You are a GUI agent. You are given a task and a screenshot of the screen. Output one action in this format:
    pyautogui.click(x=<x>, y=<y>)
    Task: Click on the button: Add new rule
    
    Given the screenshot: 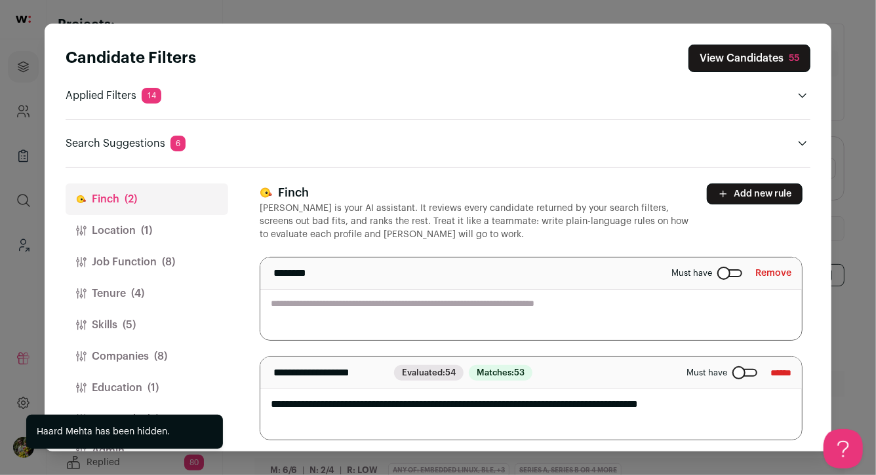 What is the action you would take?
    pyautogui.click(x=754, y=194)
    